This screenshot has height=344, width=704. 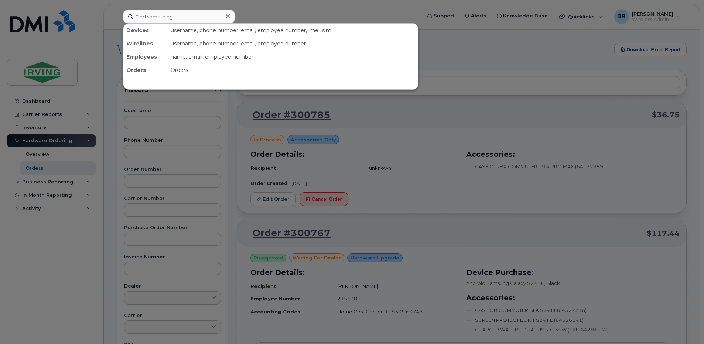 I want to click on div: Wirelines, so click(x=146, y=44).